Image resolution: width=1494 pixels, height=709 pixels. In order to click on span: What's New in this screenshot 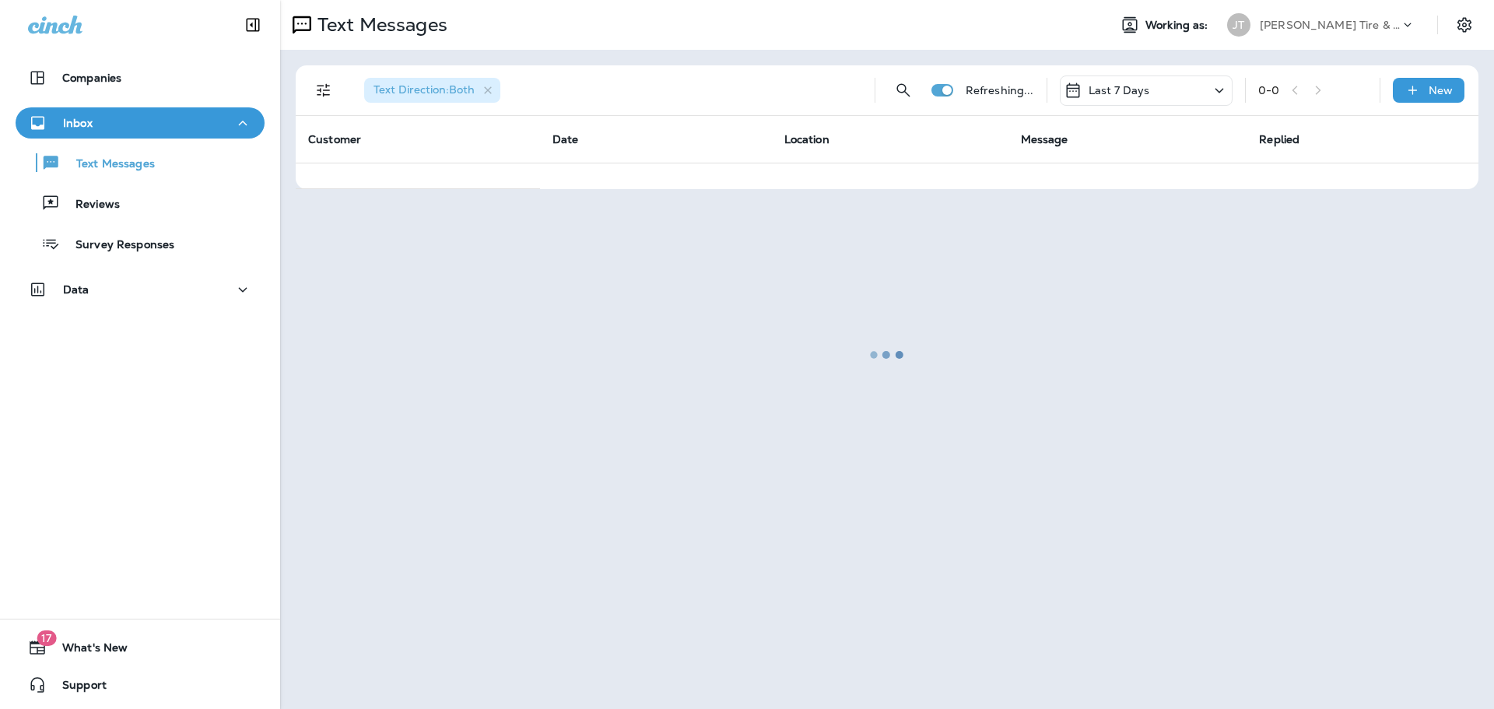, I will do `click(87, 651)`.